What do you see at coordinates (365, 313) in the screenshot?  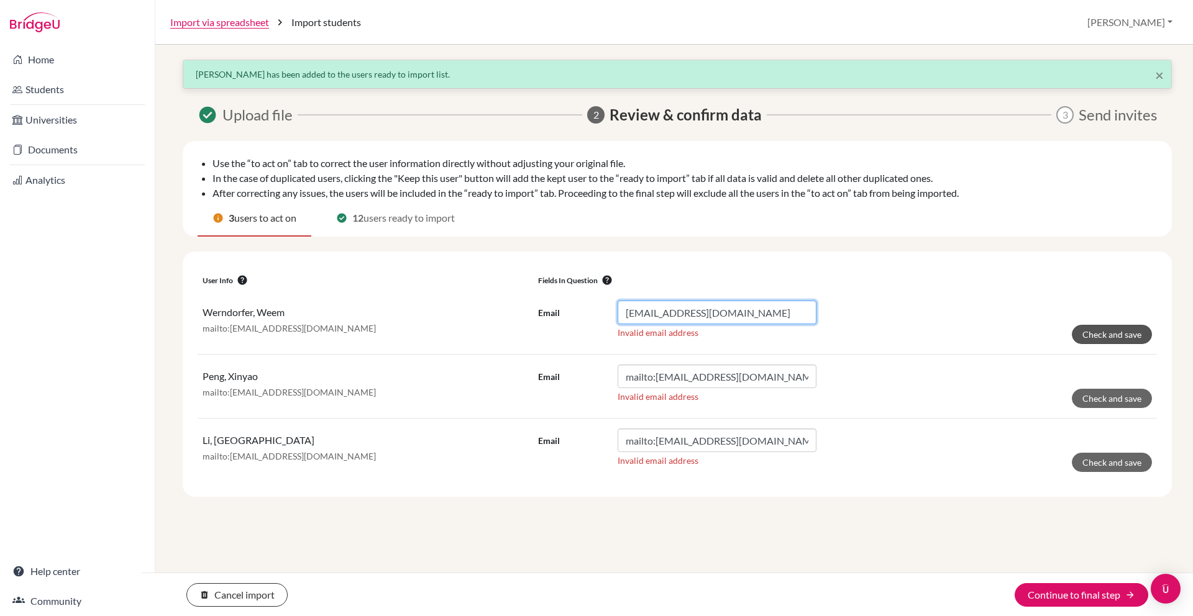 I see `p: Werndorfer, Weem` at bounding box center [365, 313].